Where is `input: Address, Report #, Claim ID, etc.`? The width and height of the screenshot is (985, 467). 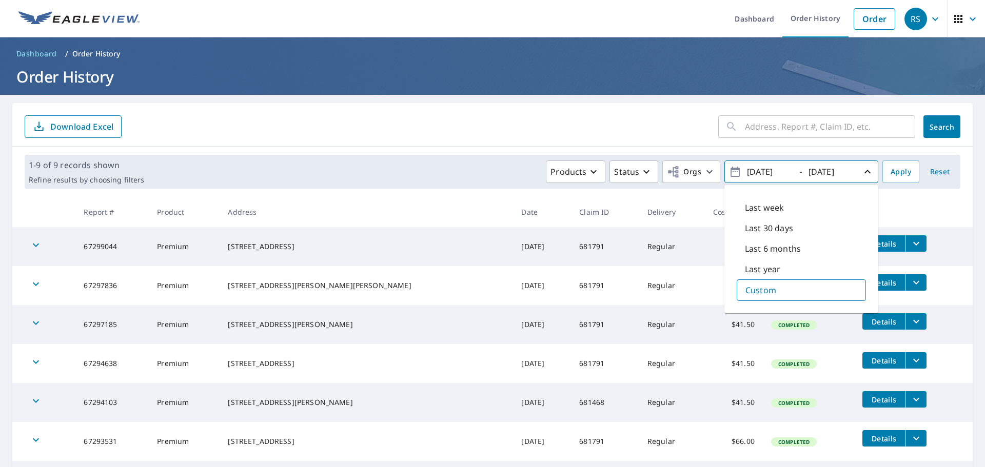 input: Address, Report #, Claim ID, etc. is located at coordinates (830, 127).